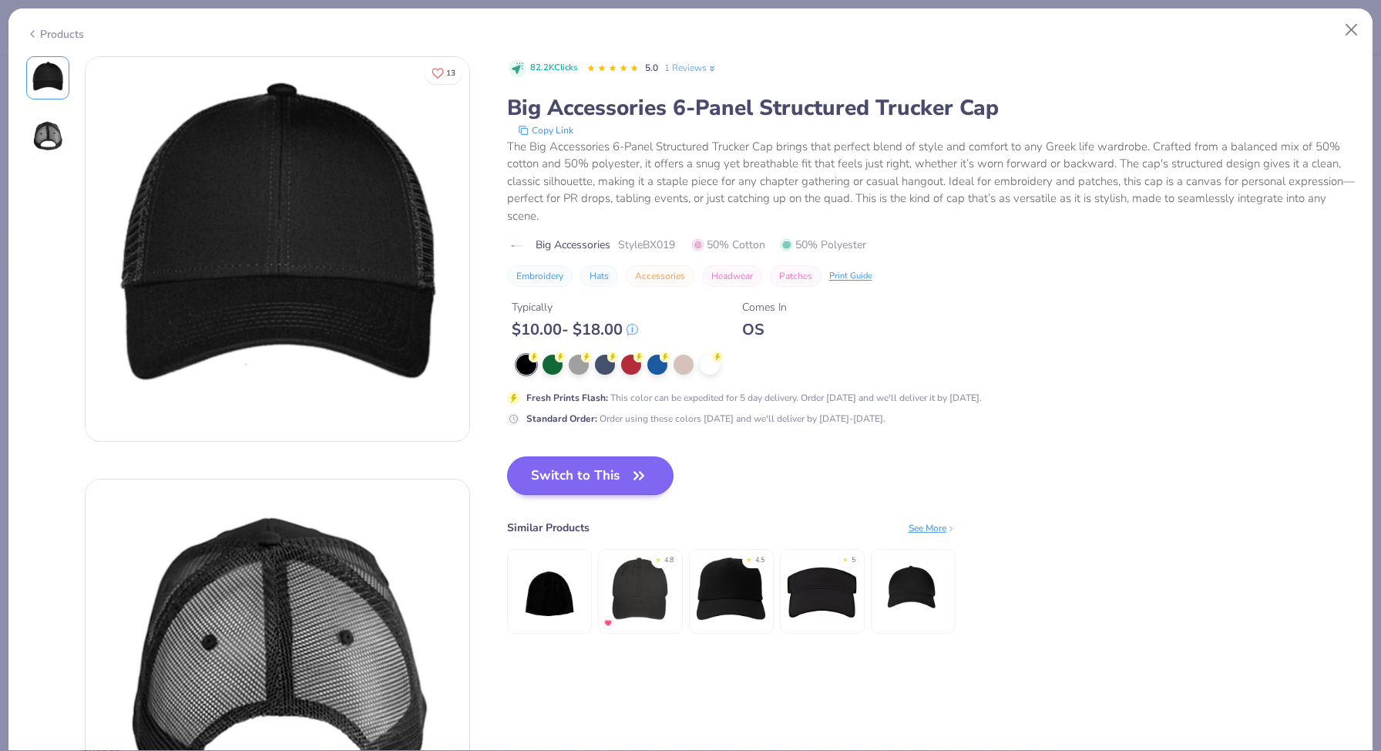 The image size is (1381, 751). I want to click on span: 13, so click(451, 73).